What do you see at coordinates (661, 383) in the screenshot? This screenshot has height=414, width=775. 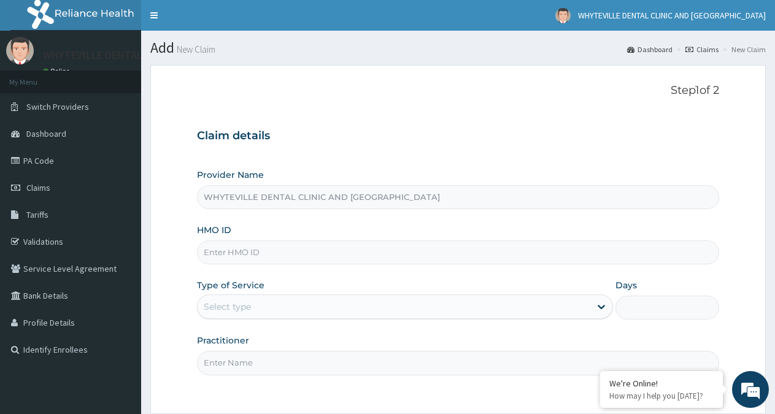 I see `div: We're Online!` at bounding box center [661, 383].